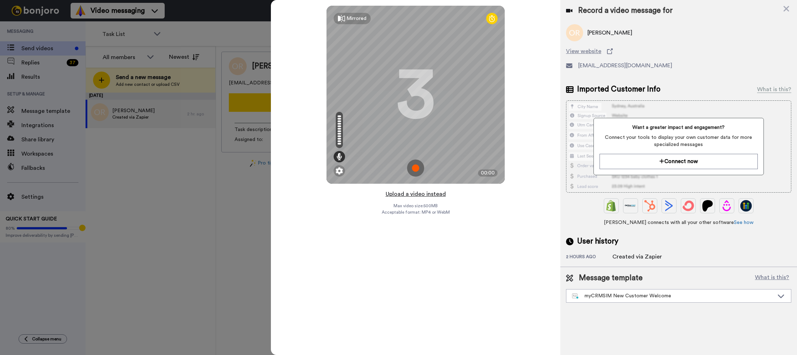 Image resolution: width=797 pixels, height=355 pixels. I want to click on div: 00:00, so click(488, 173).